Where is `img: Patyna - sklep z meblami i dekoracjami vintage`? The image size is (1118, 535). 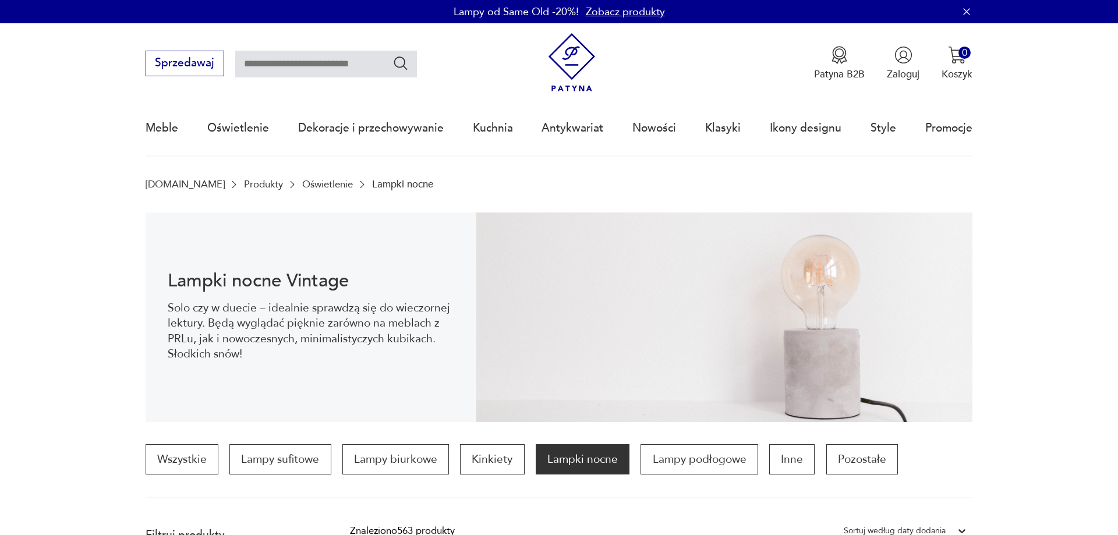
img: Patyna - sklep z meblami i dekoracjami vintage is located at coordinates (572, 62).